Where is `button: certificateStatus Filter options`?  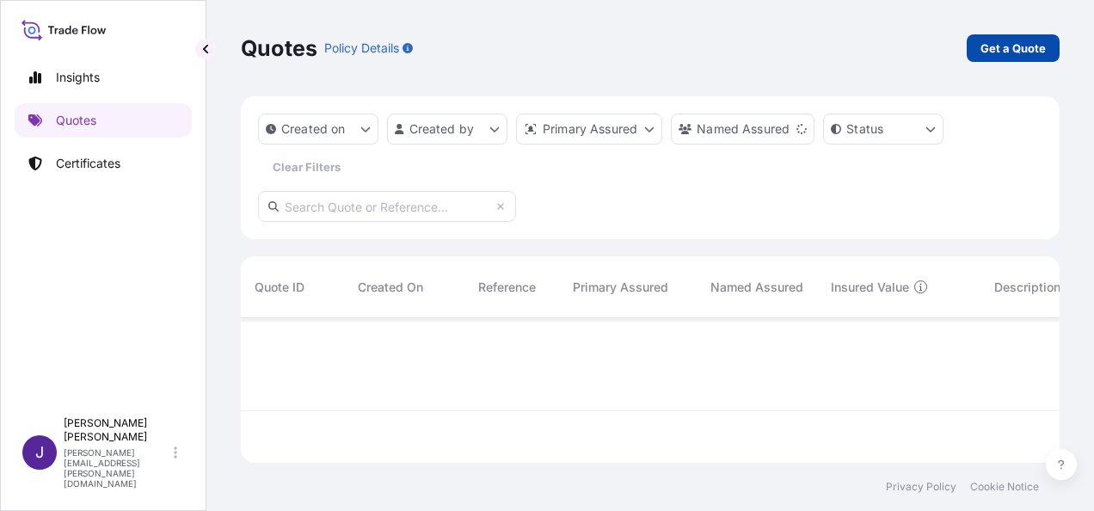
button: certificateStatus Filter options is located at coordinates (884, 129).